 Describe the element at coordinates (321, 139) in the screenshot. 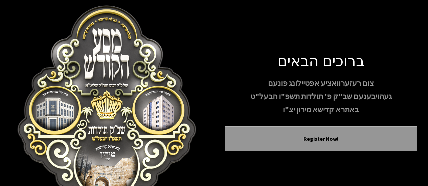

I see `button: Register Now!` at that location.